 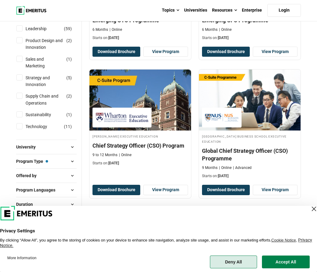 What do you see at coordinates (250, 125) in the screenshot?
I see `a: Business Management Course by National University of Singapore Business School Executive Educatio...` at bounding box center [250, 125].